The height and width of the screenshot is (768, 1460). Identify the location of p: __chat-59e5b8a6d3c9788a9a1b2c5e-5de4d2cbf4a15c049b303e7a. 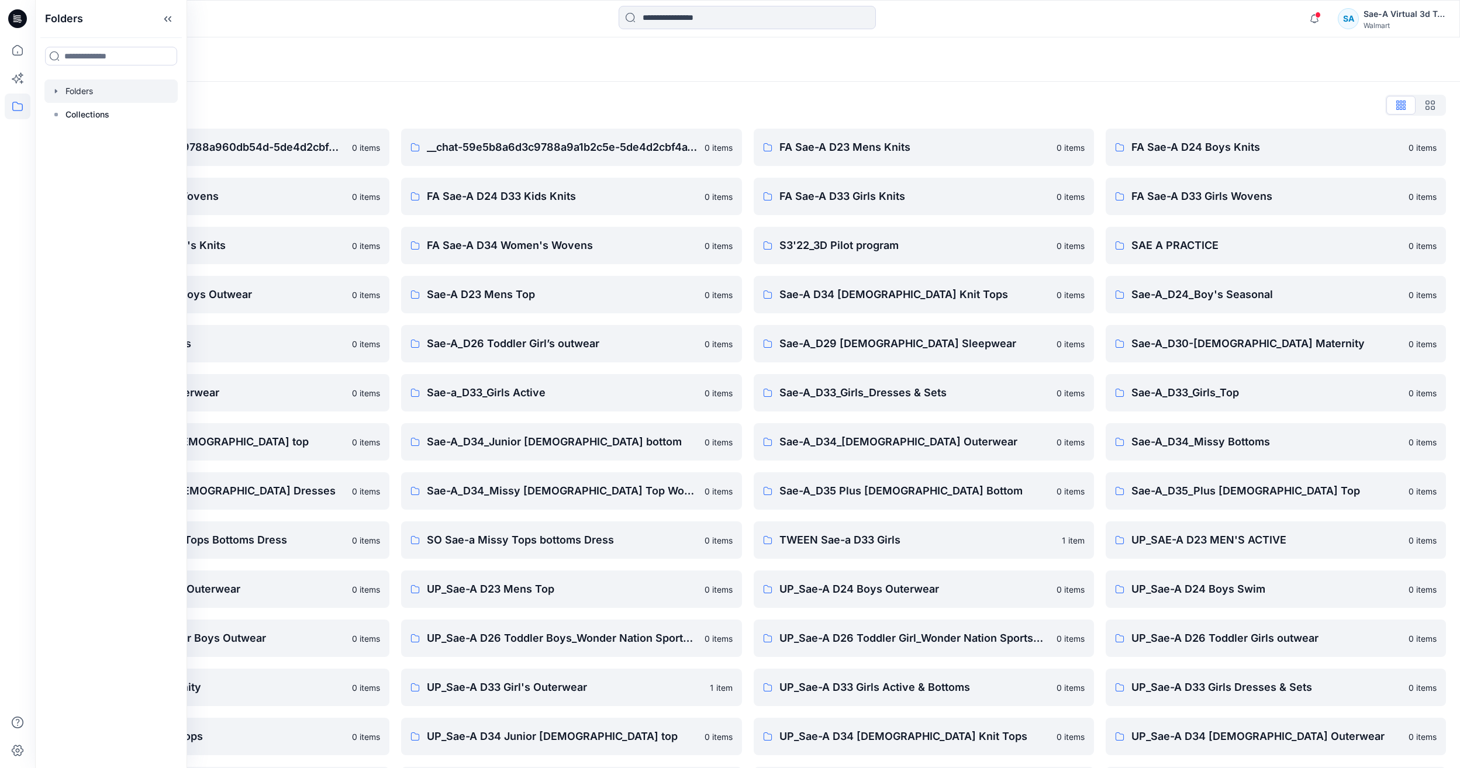
(562, 147).